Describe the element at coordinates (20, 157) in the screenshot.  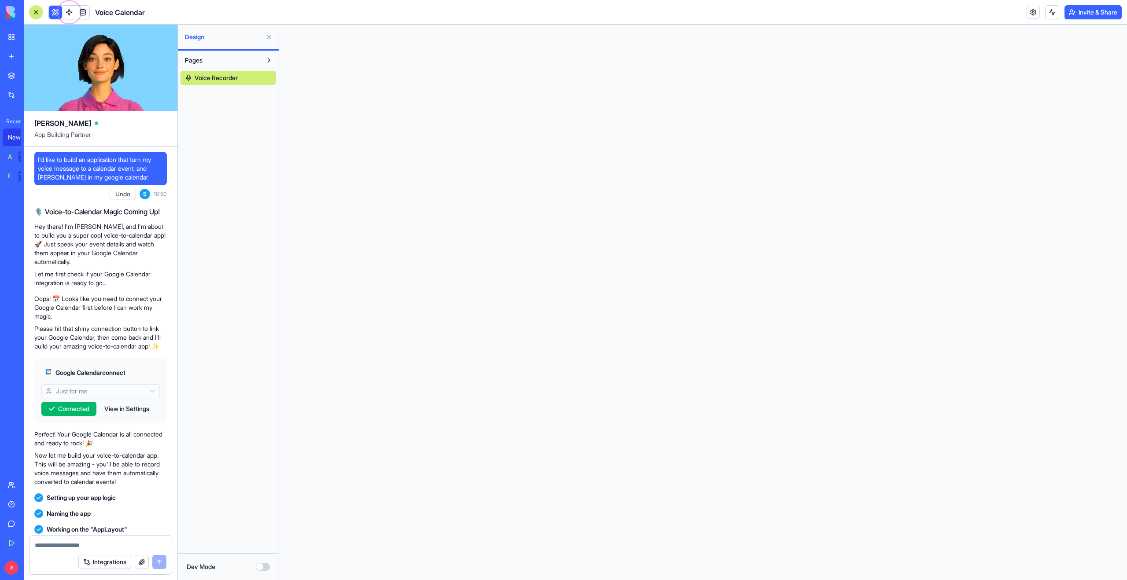
I see `a: AI Logo GeneratorTRY` at that location.